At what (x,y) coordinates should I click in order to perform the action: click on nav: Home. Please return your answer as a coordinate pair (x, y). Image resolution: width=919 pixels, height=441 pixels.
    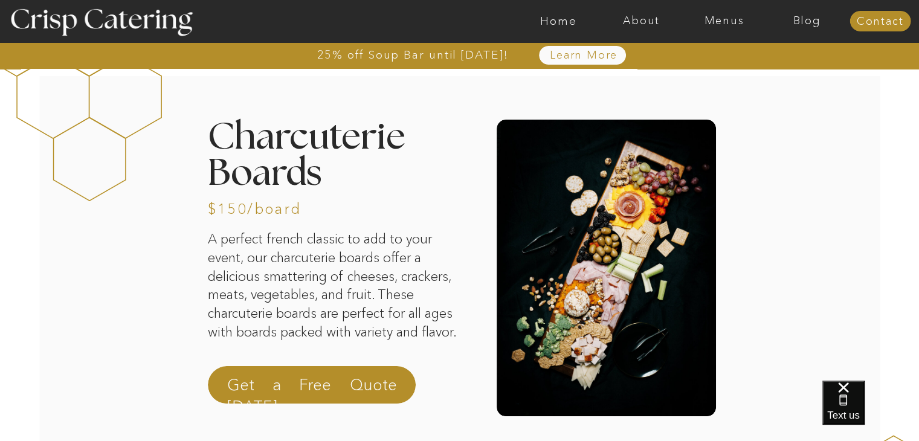
    Looking at the image, I should click on (558, 21).